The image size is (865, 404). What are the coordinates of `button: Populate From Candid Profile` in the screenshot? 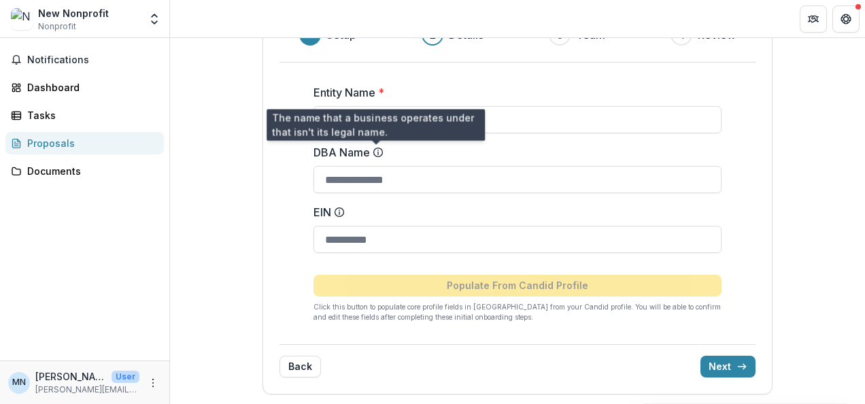 It's located at (518, 286).